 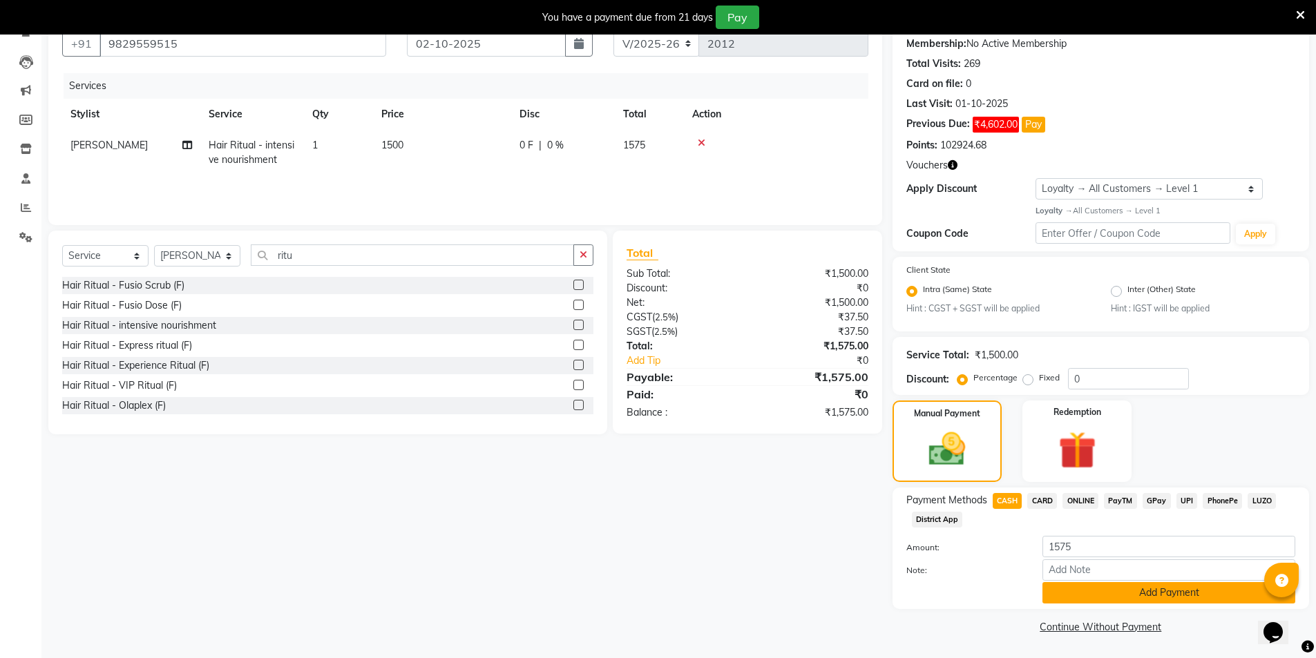 I want to click on div: Payable:, so click(x=682, y=377).